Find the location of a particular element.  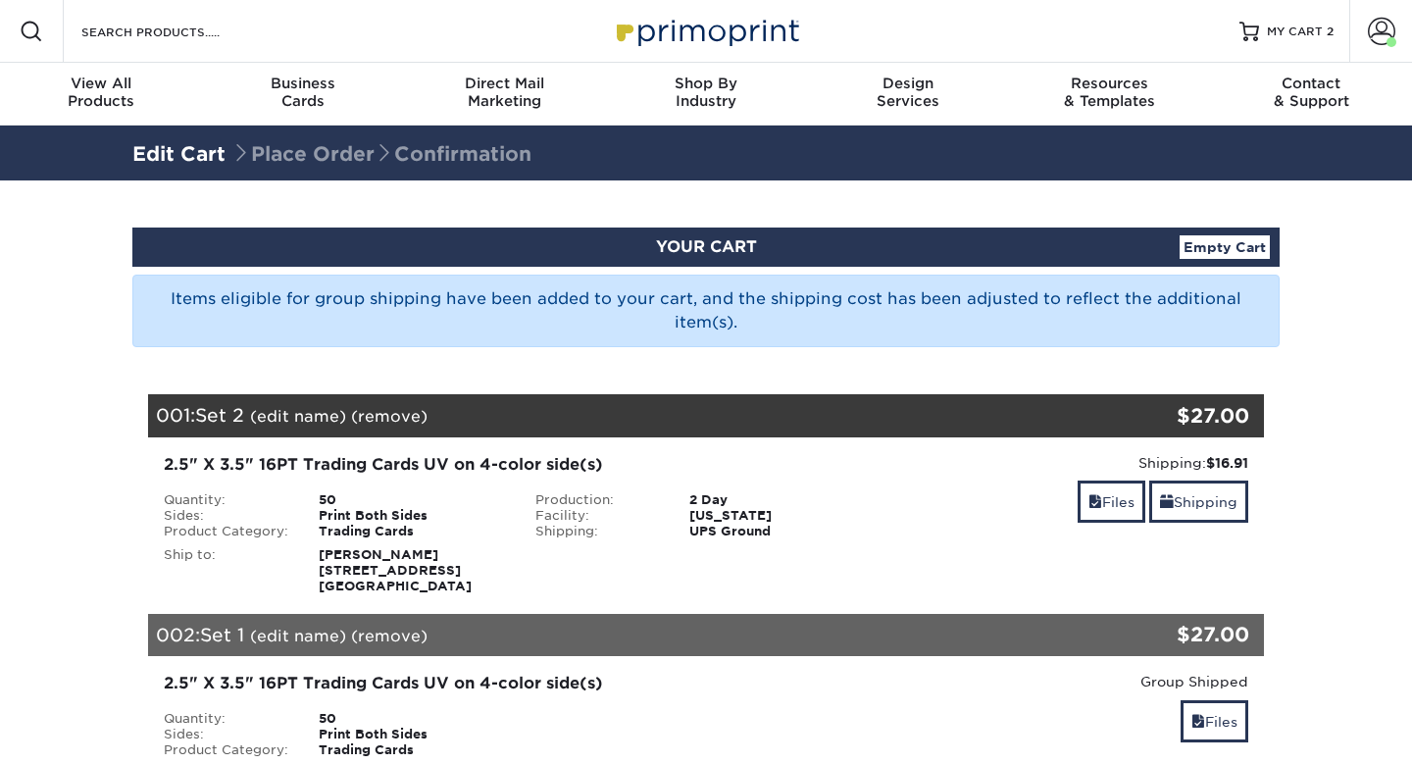

div: & Support is located at coordinates (1311, 92).